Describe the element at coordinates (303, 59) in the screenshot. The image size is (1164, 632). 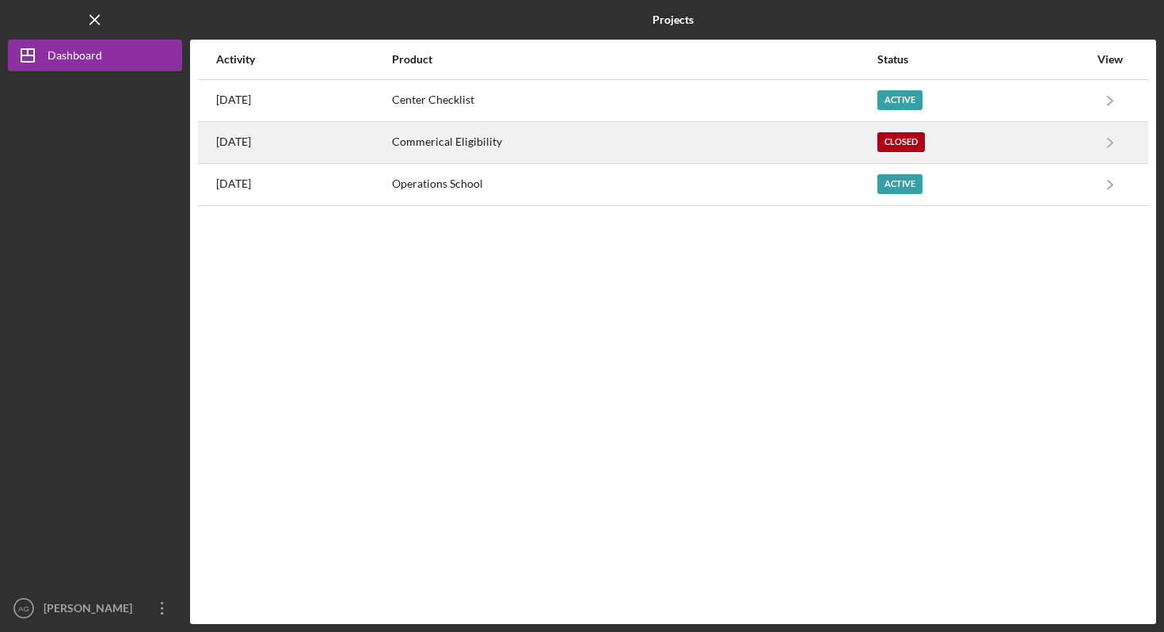
I see `div: Activity` at that location.